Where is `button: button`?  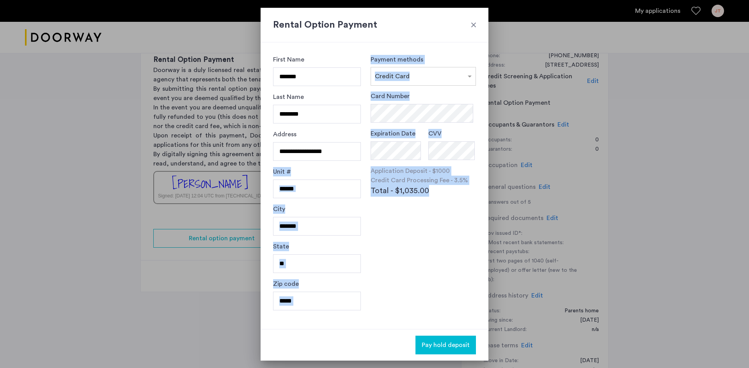 button: button is located at coordinates (445, 345).